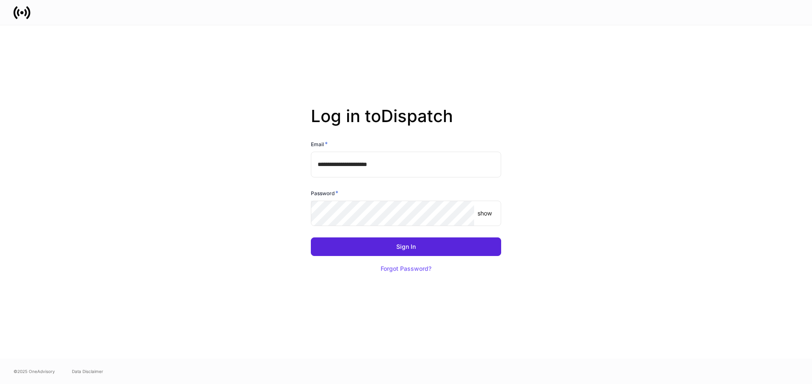 The image size is (812, 384). Describe the element at coordinates (406, 269) in the screenshot. I see `div: Forgot Password?` at that location.